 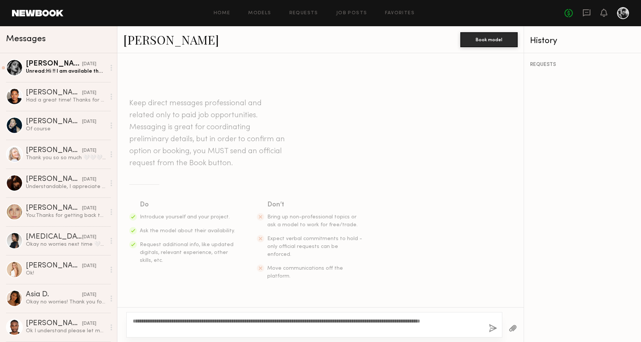 I want to click on span: Move communications off the platform., so click(x=305, y=272).